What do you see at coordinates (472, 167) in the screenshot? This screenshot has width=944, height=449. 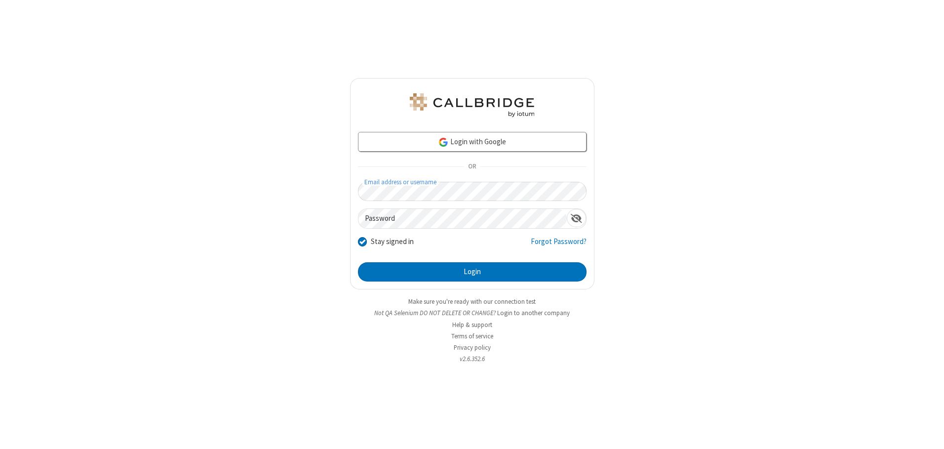 I see `span: OR` at bounding box center [472, 167].